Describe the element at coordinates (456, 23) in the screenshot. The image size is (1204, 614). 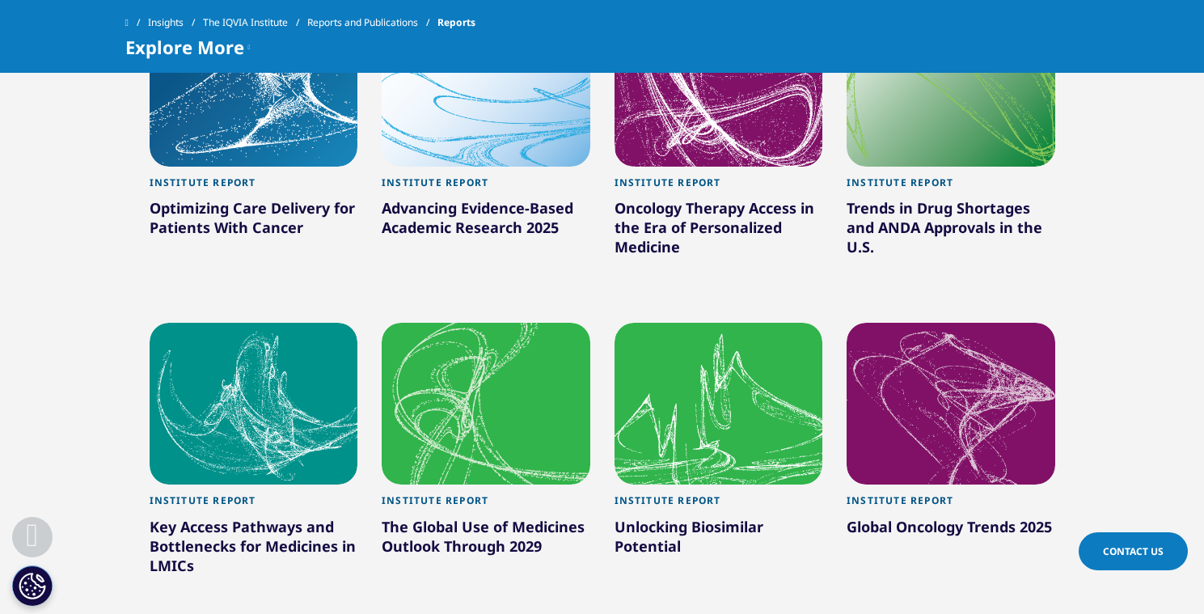
I see `span: Reports` at that location.